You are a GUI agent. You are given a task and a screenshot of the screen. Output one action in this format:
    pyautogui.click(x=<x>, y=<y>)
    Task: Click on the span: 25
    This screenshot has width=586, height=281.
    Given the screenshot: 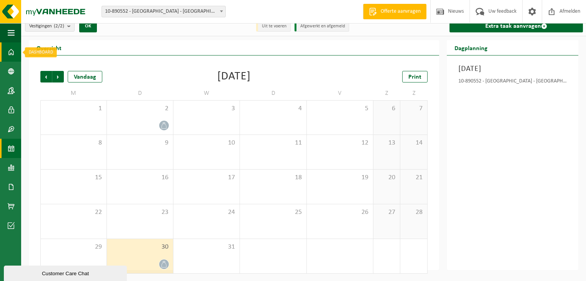 What is the action you would take?
    pyautogui.click(x=273, y=212)
    